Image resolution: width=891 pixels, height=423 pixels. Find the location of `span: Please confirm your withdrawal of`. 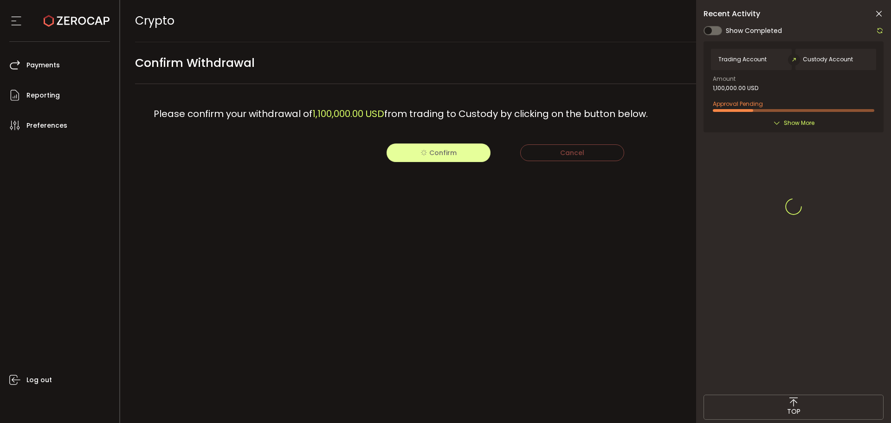

span: Please confirm your withdrawal of is located at coordinates (233, 114).